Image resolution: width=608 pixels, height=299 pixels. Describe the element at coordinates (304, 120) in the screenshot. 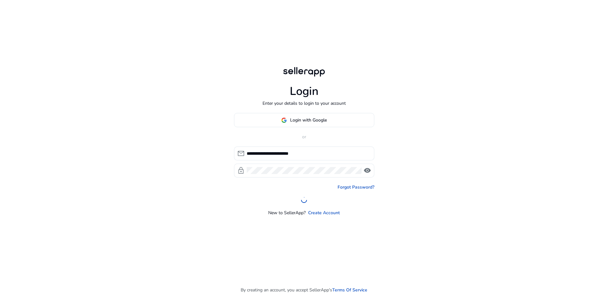

I see `button: Login with Google` at that location.